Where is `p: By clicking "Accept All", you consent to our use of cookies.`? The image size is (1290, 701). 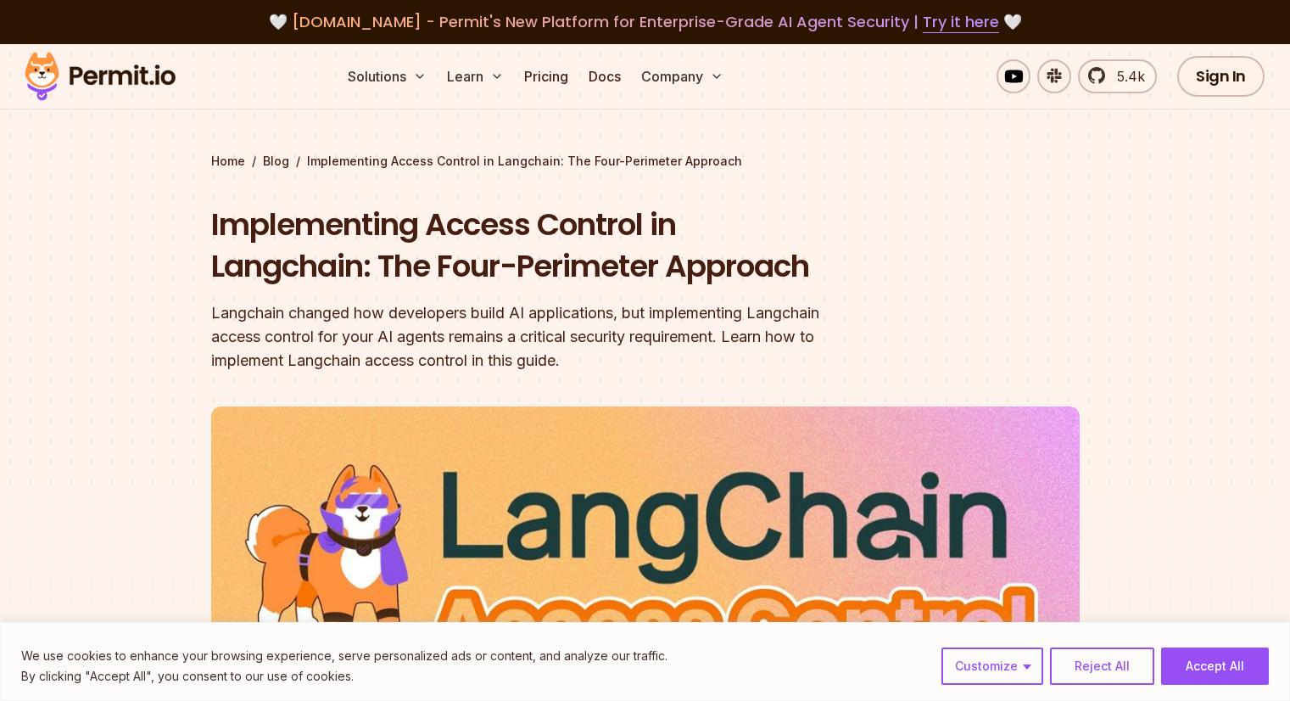 p: By clicking "Accept All", you consent to our use of cookies. is located at coordinates (344, 676).